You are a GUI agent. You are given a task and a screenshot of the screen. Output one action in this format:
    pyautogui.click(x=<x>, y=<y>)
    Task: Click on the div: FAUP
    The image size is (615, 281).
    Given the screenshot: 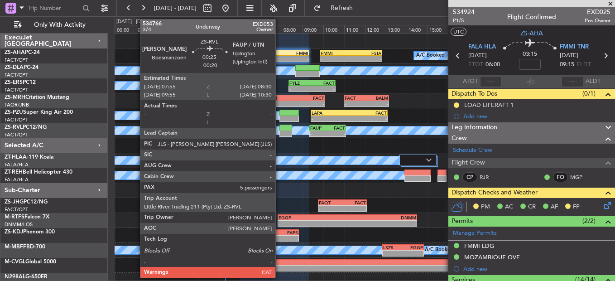 What is the action you would take?
    pyautogui.click(x=319, y=128)
    